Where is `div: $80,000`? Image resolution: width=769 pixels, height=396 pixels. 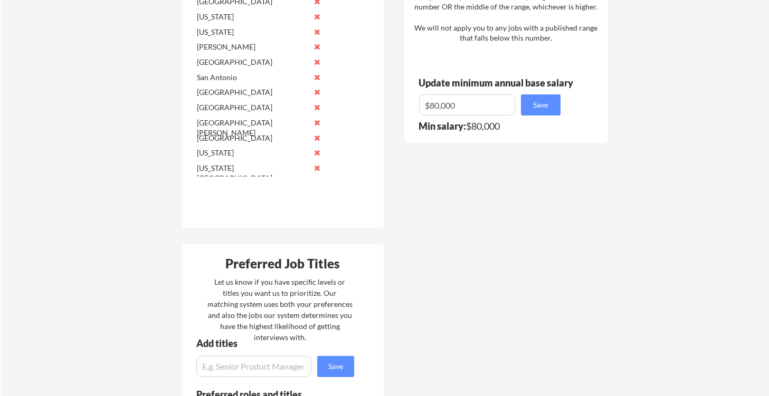
div: $80,000 is located at coordinates (493, 126).